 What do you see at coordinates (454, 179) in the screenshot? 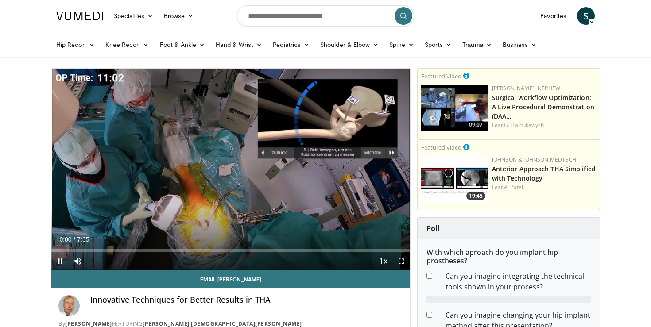
I see `a: 19:45` at bounding box center [454, 179].